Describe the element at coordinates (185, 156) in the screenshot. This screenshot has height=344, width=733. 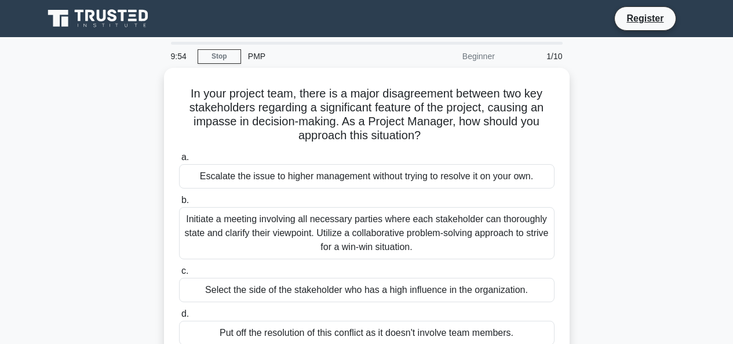
I see `span: a.` at that location.